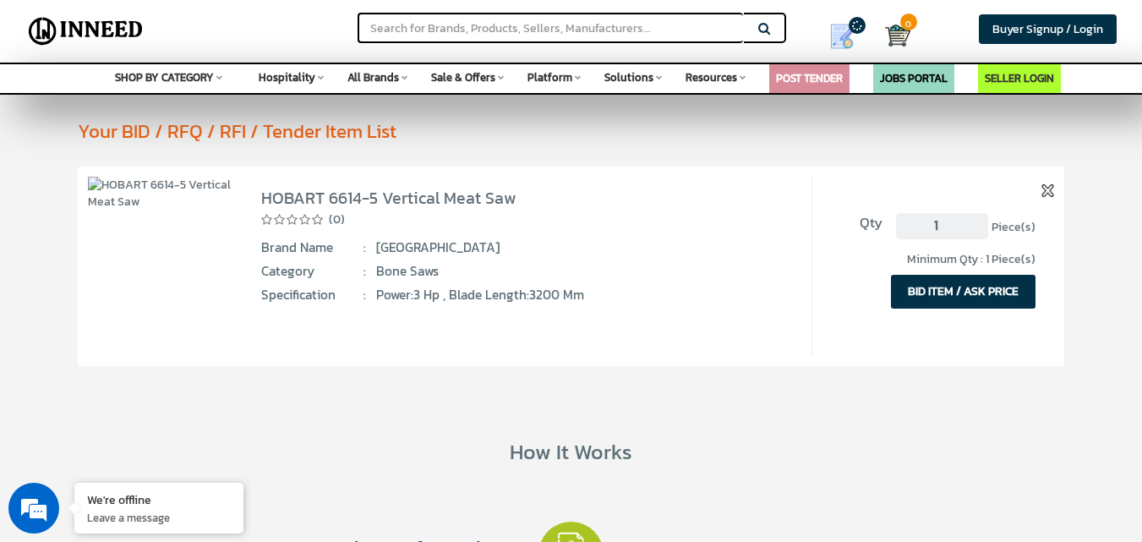 This screenshot has height=542, width=1142. What do you see at coordinates (373, 77) in the screenshot?
I see `span: All Brands` at bounding box center [373, 77].